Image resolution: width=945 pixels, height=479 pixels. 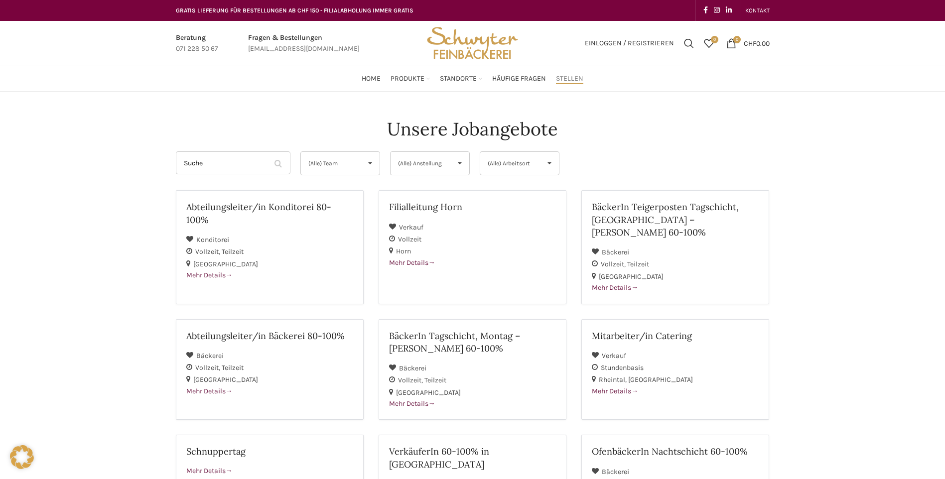 I want to click on span: KONTAKT, so click(x=757, y=10).